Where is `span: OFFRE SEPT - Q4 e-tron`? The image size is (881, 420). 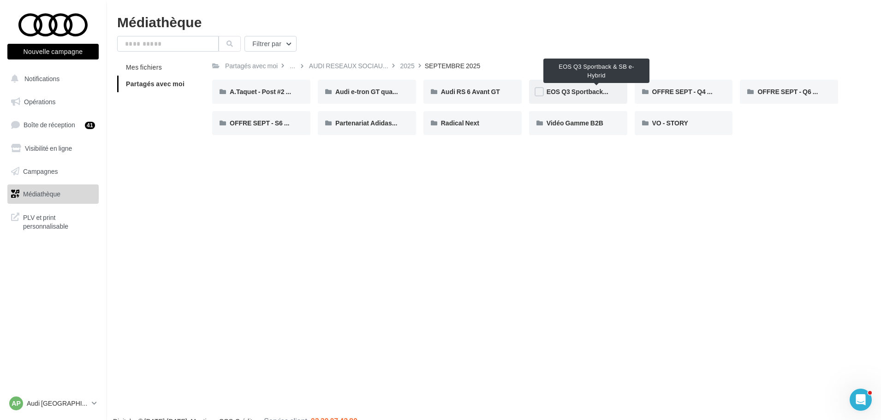
span: OFFRE SEPT - Q4 e-tron is located at coordinates (689, 91).